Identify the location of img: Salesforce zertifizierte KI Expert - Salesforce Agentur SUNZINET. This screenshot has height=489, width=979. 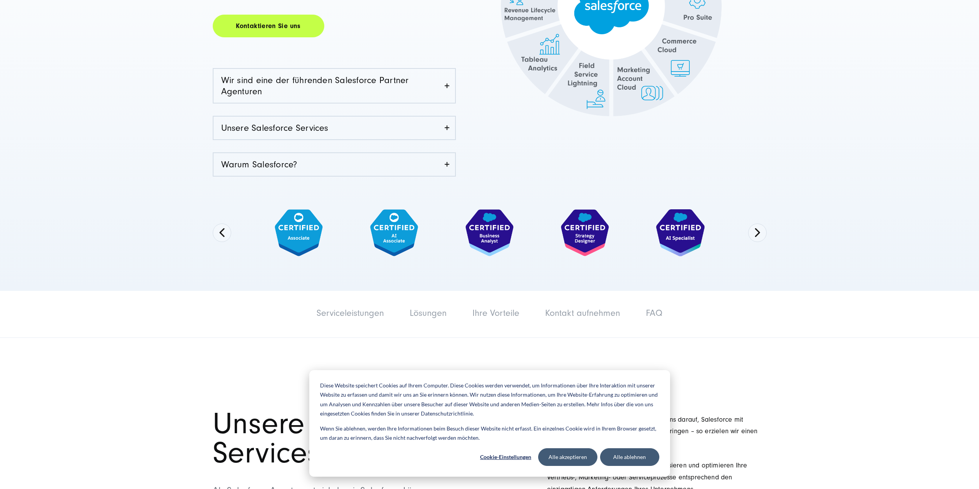
(681, 233).